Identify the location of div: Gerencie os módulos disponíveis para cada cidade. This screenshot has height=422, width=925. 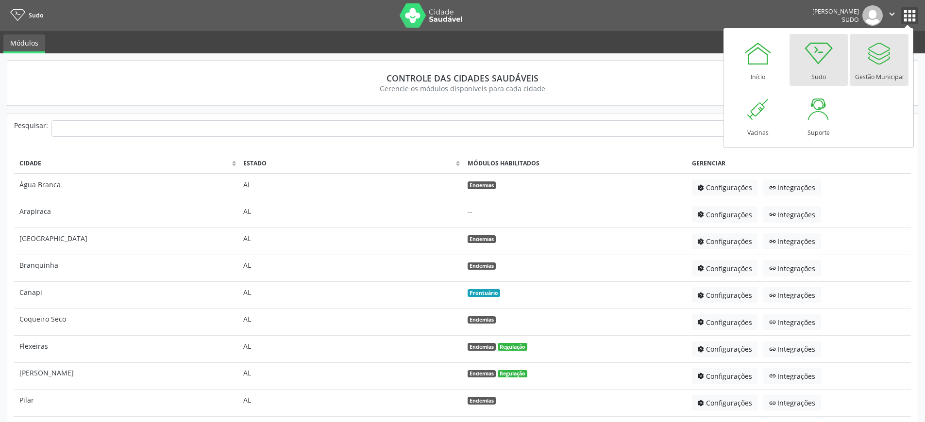
(462, 88).